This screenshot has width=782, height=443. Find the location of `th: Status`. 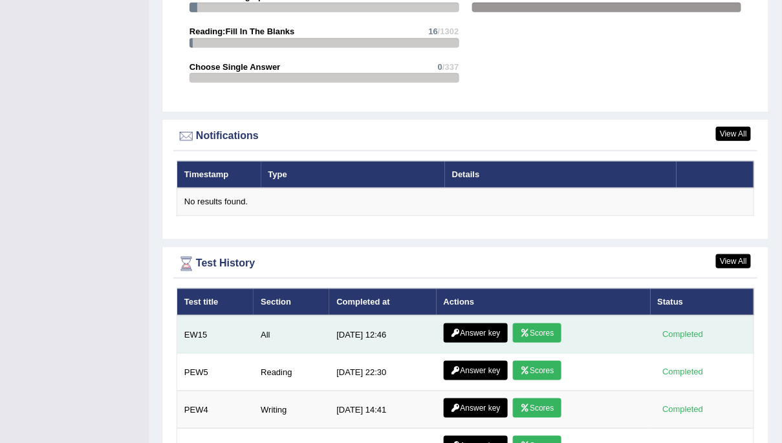

th: Status is located at coordinates (703, 302).